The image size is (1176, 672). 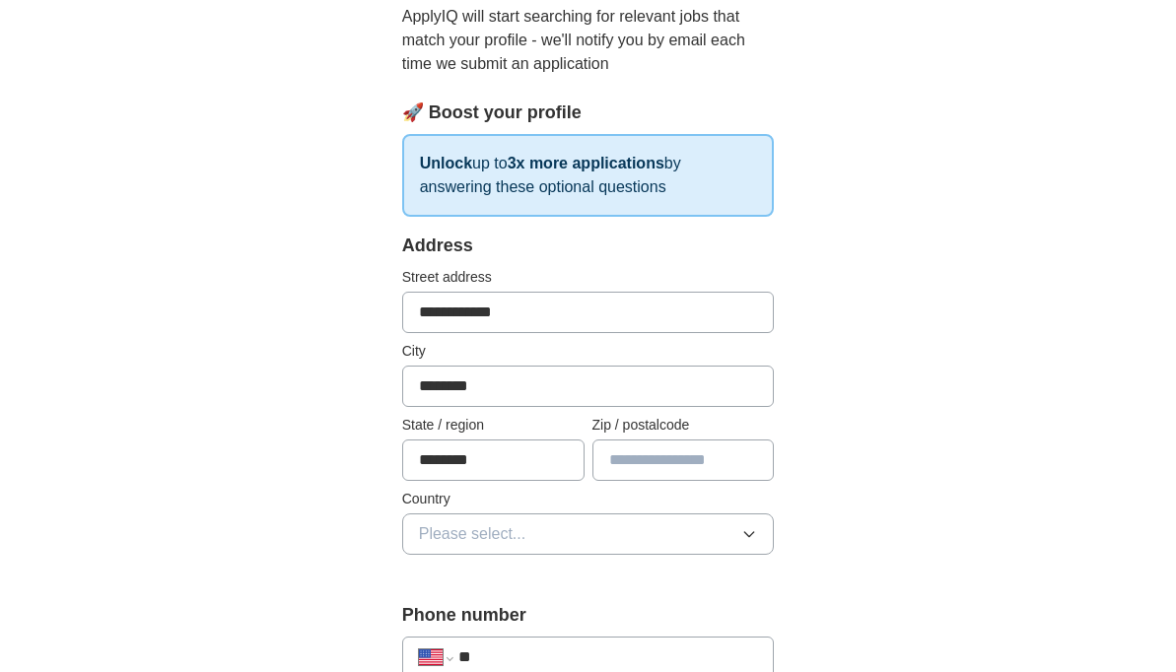 I want to click on strong: 3x more applications, so click(x=586, y=163).